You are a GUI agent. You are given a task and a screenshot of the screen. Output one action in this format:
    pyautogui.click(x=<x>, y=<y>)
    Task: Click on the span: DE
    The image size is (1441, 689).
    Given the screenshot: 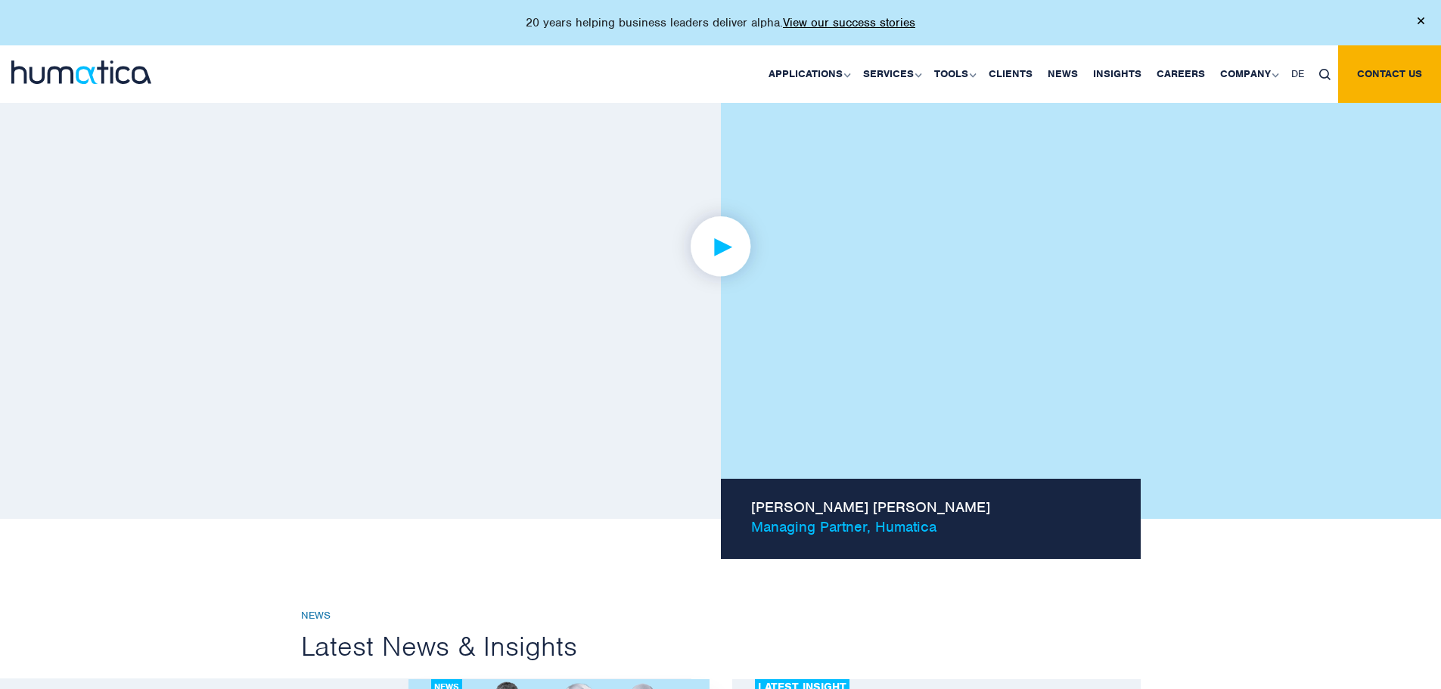 What is the action you would take?
    pyautogui.click(x=1297, y=73)
    